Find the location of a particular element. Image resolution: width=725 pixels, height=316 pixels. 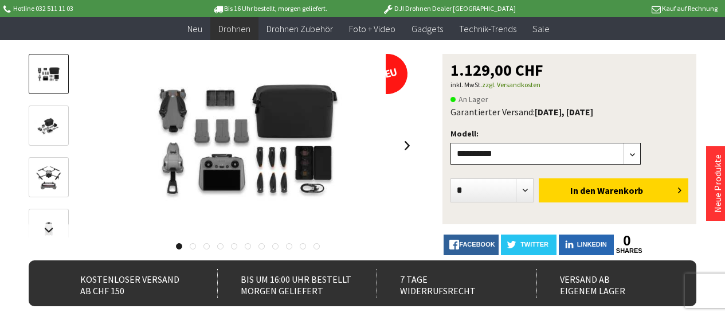

div: 7 Tage Widerrufsrecht is located at coordinates (447, 283).